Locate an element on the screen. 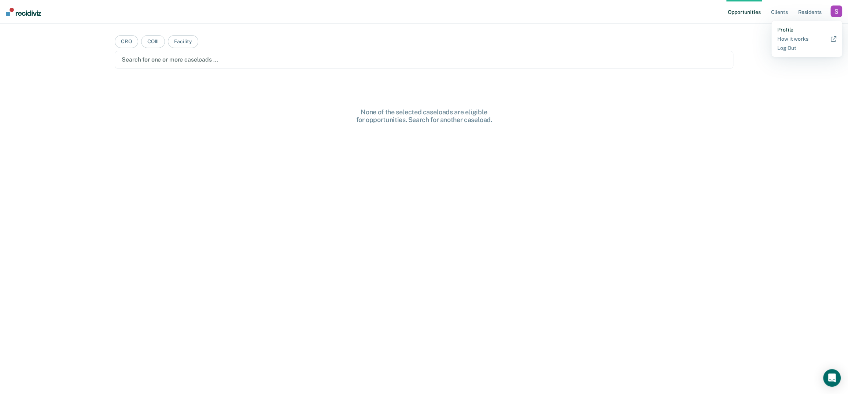 This screenshot has width=848, height=394. a: Profile is located at coordinates (807, 30).